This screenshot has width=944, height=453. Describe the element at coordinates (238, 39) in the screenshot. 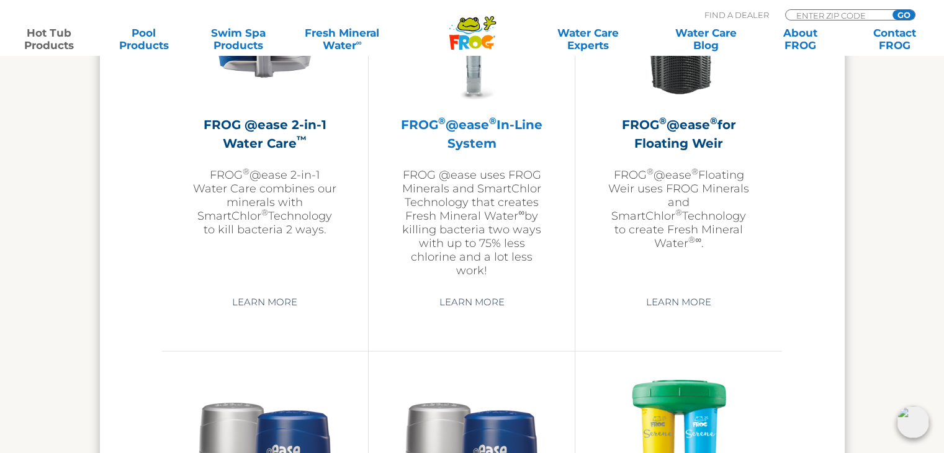

I see `a: Swim SpaProducts` at that location.